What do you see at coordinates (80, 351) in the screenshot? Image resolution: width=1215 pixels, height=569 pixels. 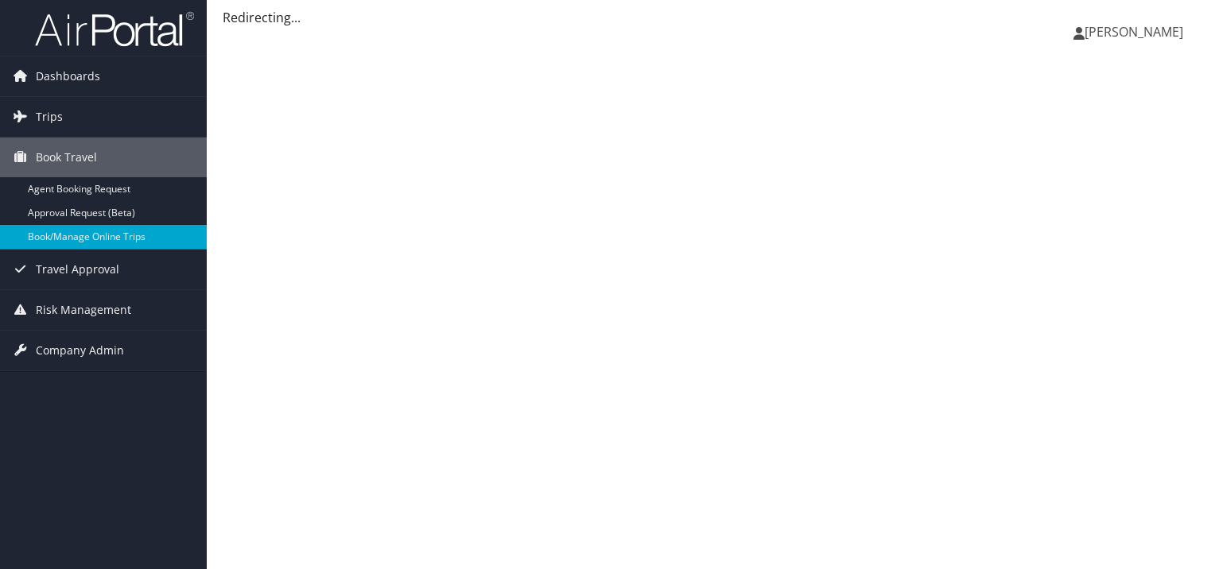 I see `span: Company Admin` at bounding box center [80, 351].